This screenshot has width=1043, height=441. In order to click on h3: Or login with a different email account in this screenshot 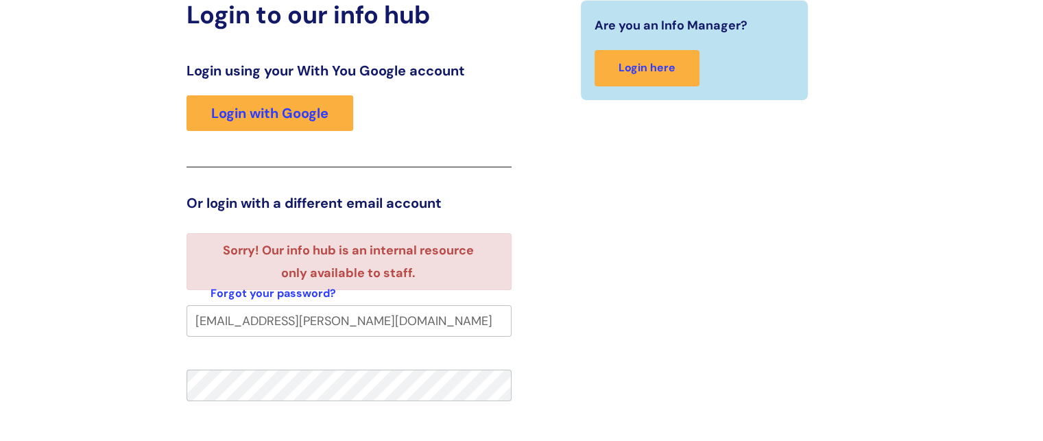, I will do `click(349, 203)`.